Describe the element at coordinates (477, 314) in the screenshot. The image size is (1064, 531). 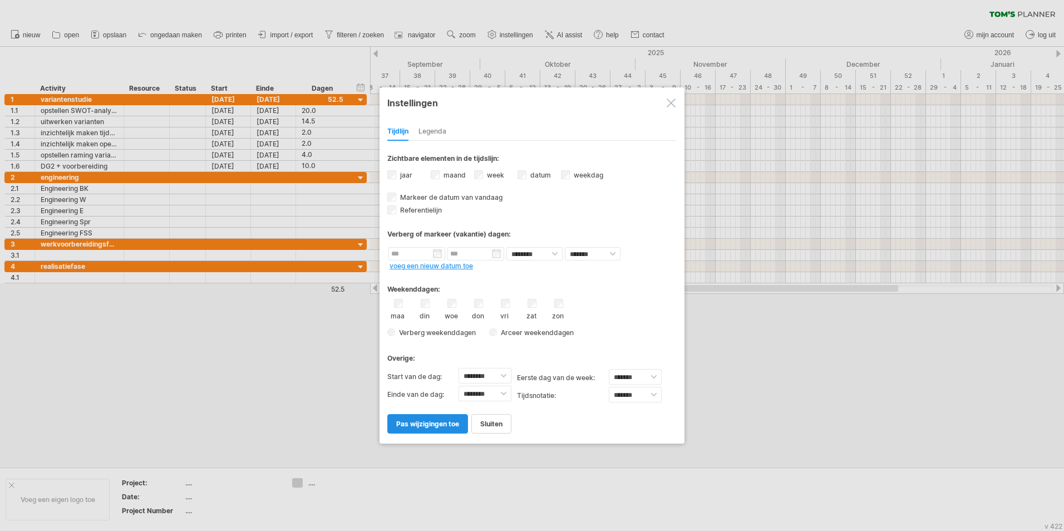
I see `label: don` at that location.